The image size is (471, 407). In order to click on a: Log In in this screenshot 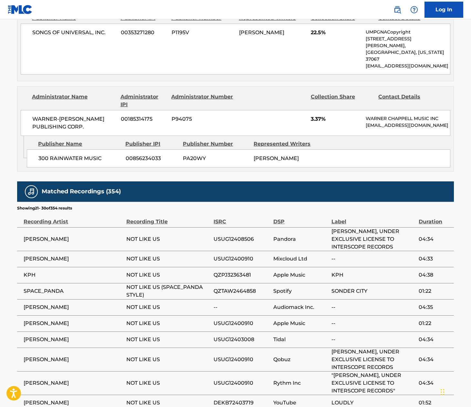, I will do `click(444, 10)`.